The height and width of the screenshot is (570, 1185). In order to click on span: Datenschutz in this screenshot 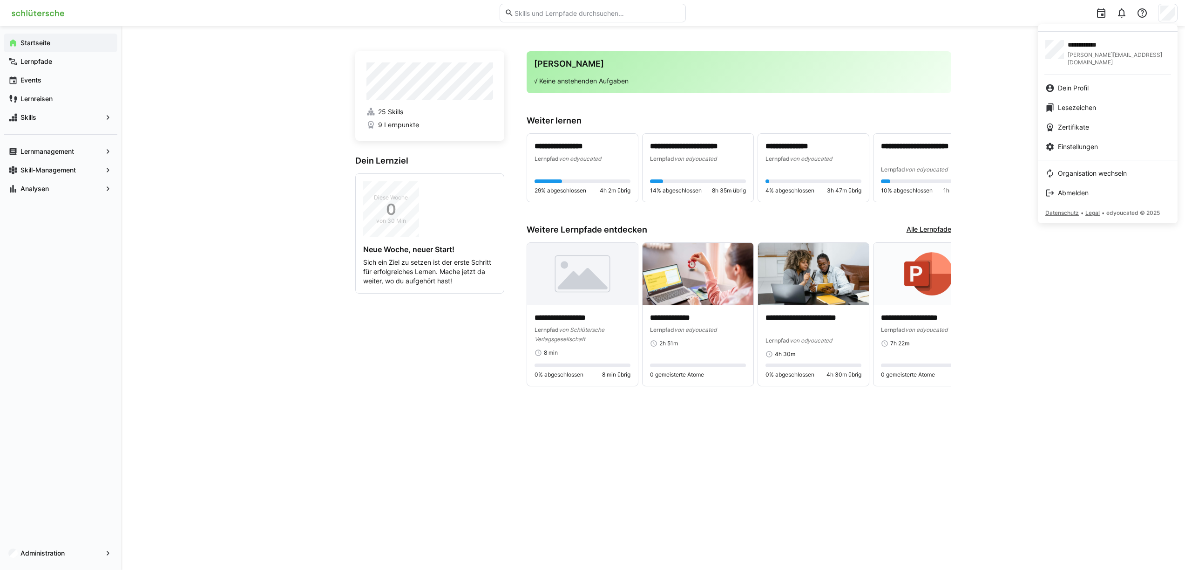, I will do `click(1063, 212)`.